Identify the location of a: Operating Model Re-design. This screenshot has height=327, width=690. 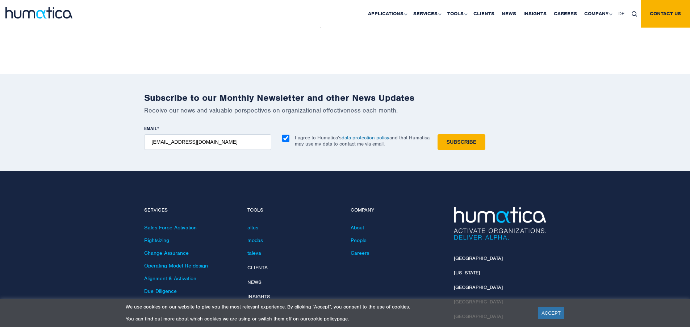
(176, 265).